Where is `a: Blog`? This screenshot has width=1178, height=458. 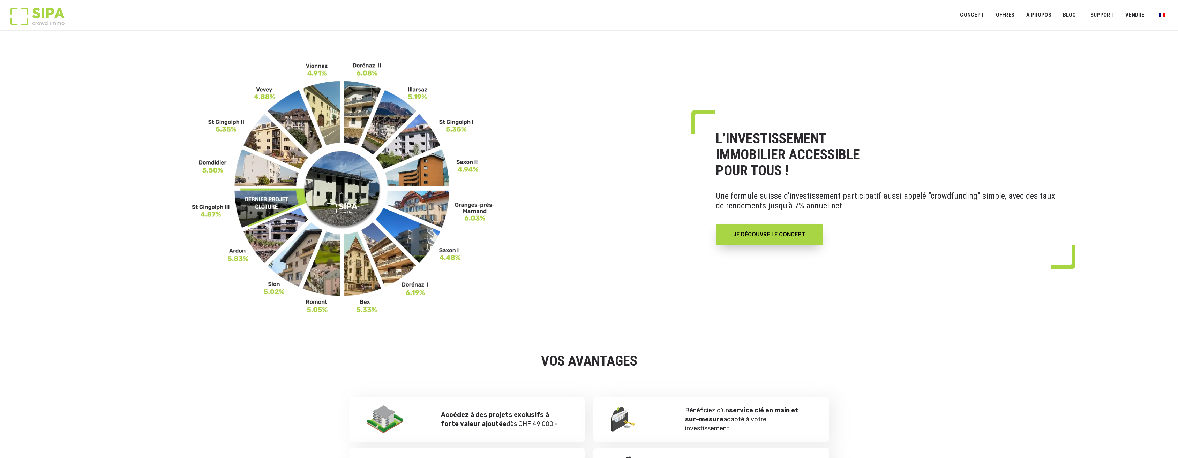
a: Blog is located at coordinates (1069, 15).